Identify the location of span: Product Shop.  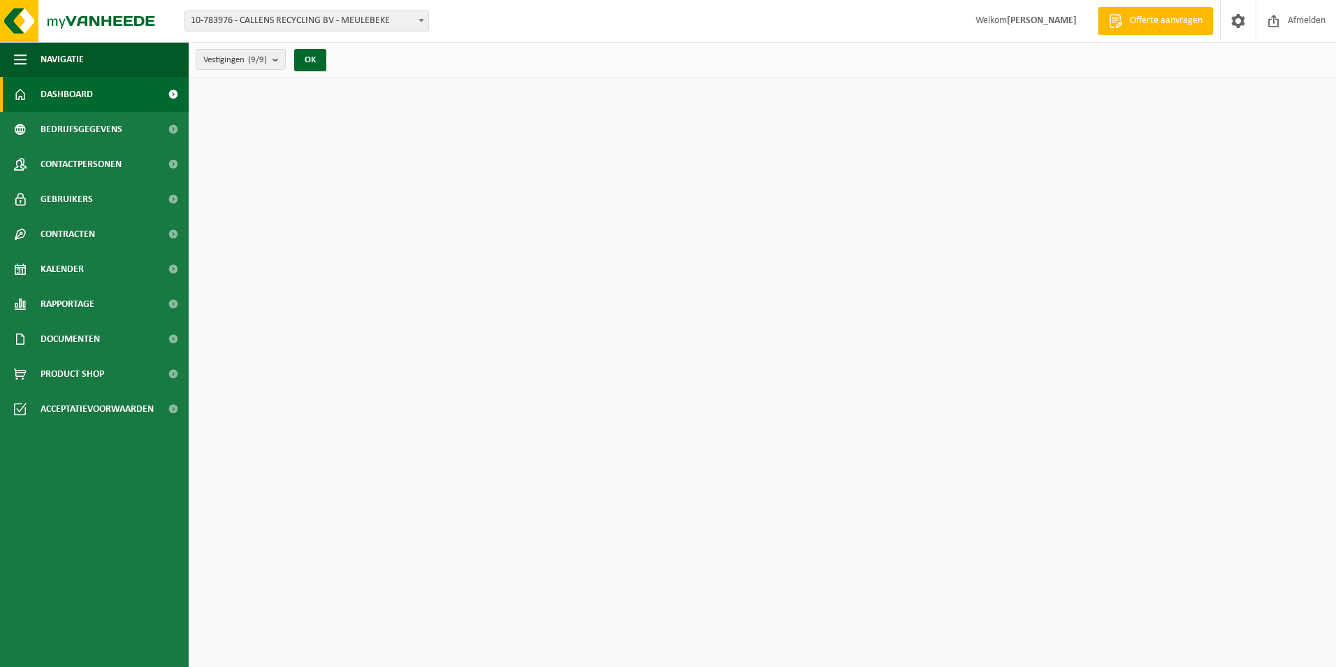
(72, 374).